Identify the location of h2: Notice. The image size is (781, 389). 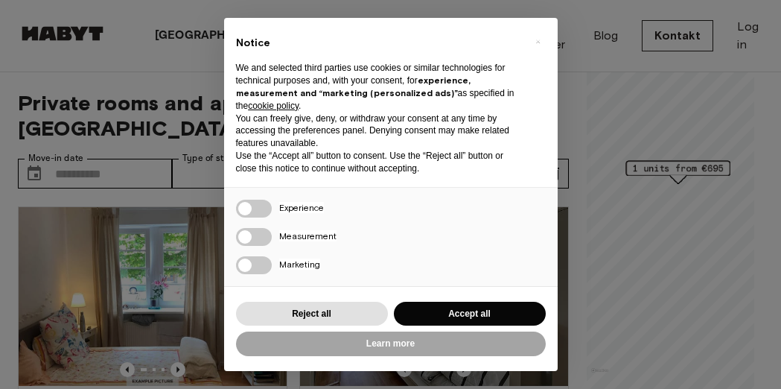
(379, 43).